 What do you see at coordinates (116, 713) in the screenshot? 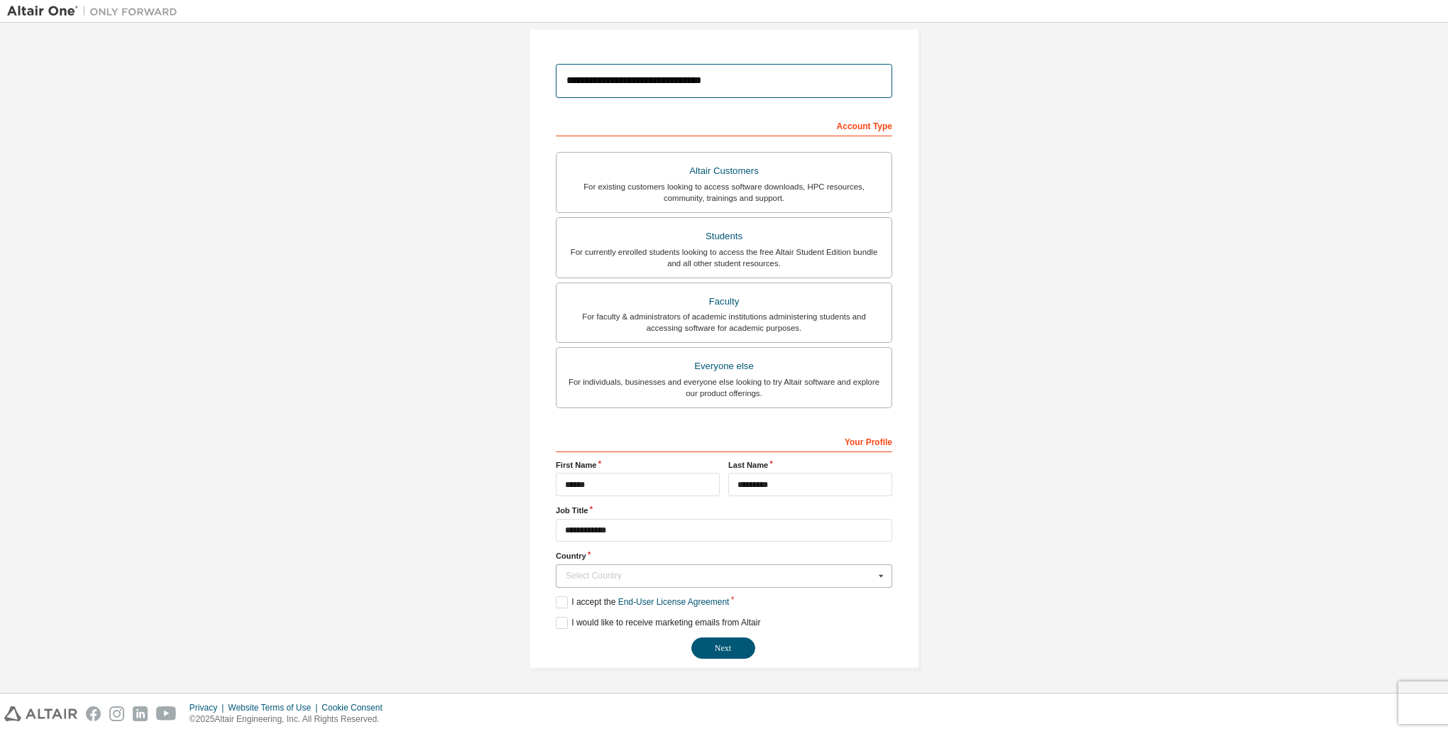
I see `img: instagram.svg` at bounding box center [116, 713].